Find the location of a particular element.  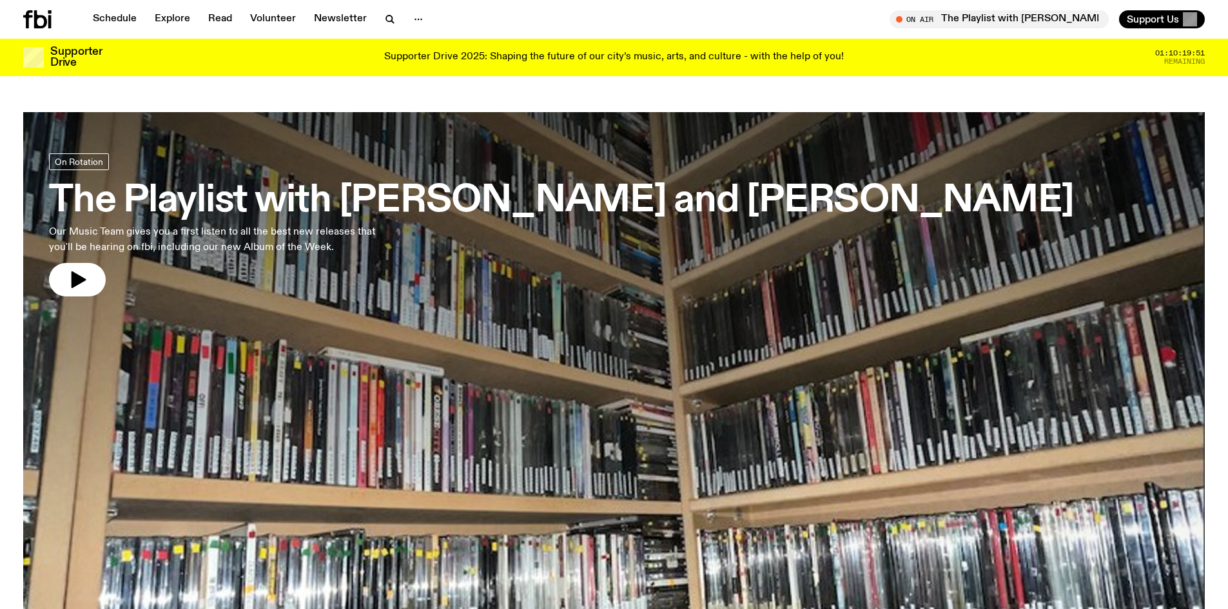

span: 01:10:19:51 is located at coordinates (1180, 53).